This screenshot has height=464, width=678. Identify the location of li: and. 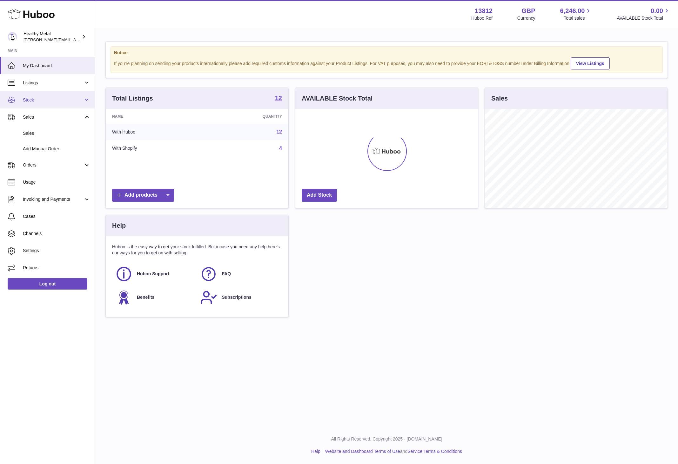
(392, 452).